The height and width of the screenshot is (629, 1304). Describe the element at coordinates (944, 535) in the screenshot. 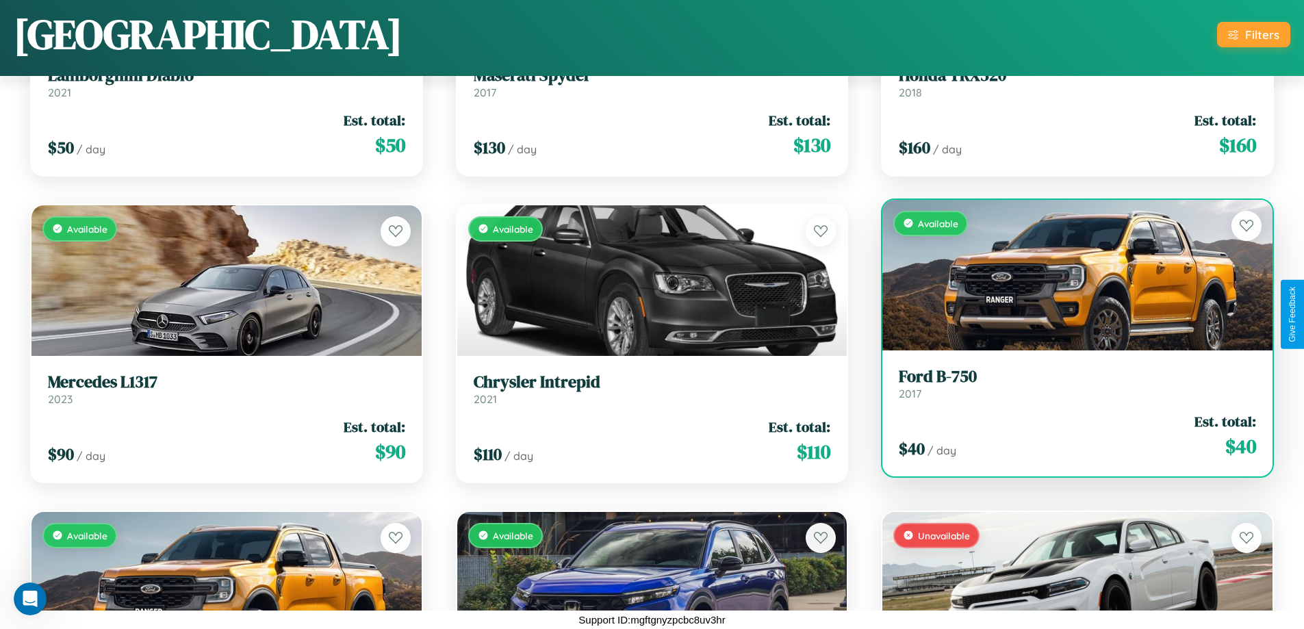

I see `span: Unavailable` at that location.